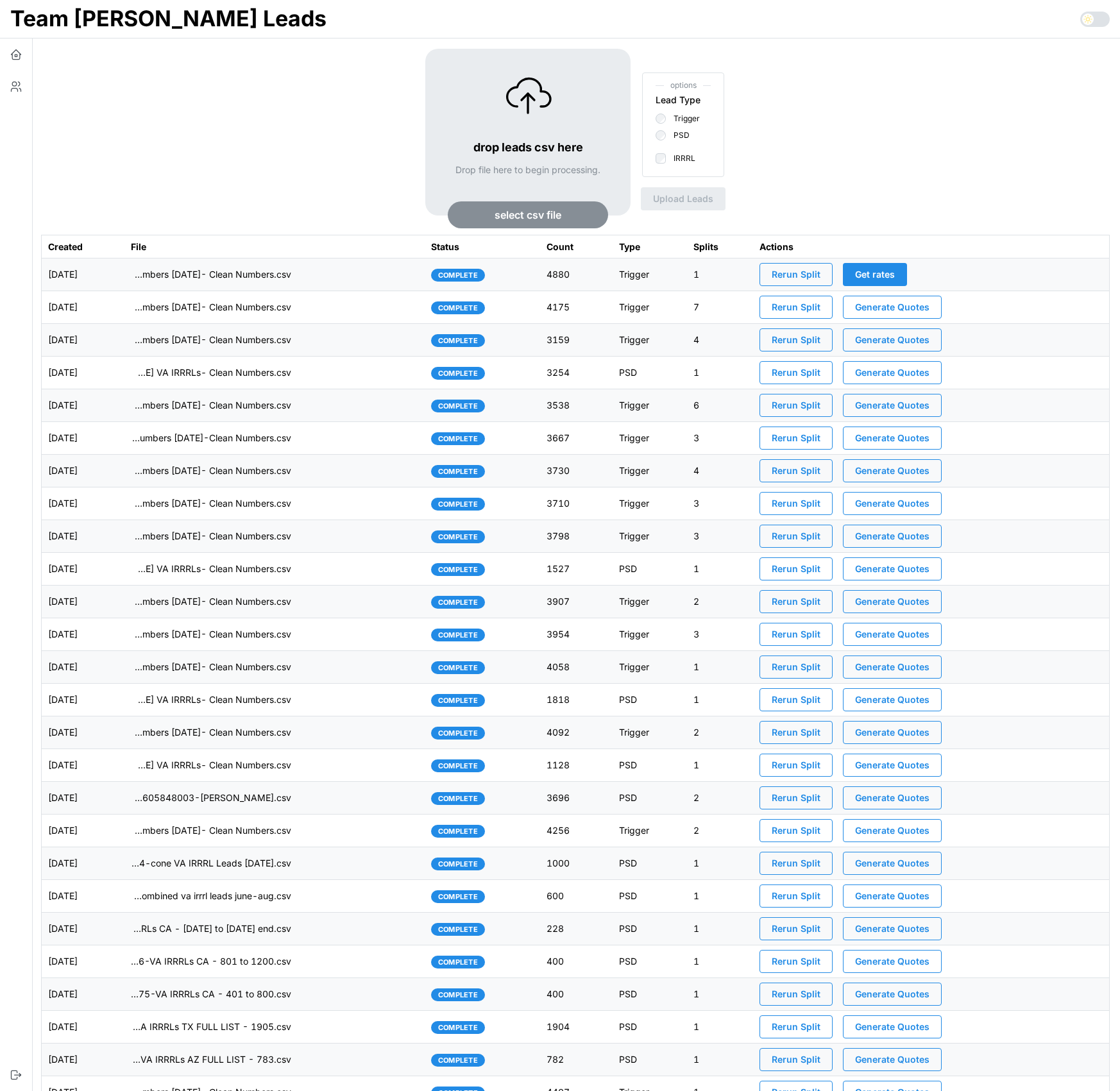 This screenshot has height=1091, width=1120. I want to click on th: Splits, so click(720, 247).